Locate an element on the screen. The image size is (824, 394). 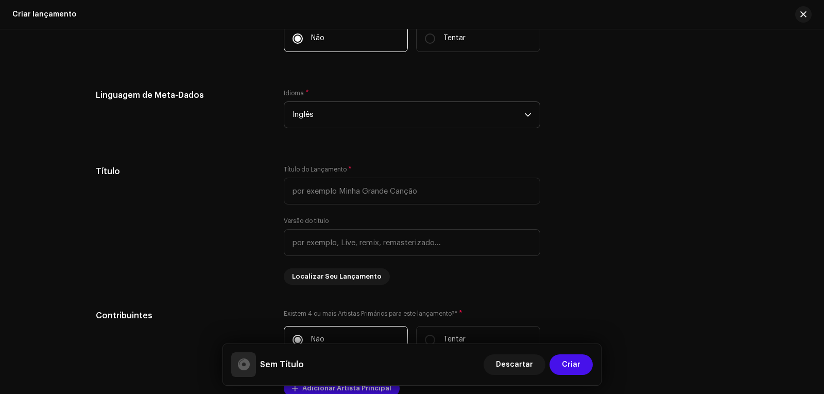
input: por exemplo Minha Grande Canção is located at coordinates (412, 191).